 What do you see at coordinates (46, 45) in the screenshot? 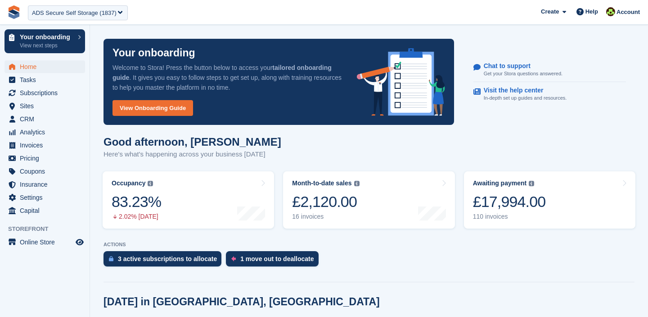
I see `p: View next steps` at bounding box center [46, 45].